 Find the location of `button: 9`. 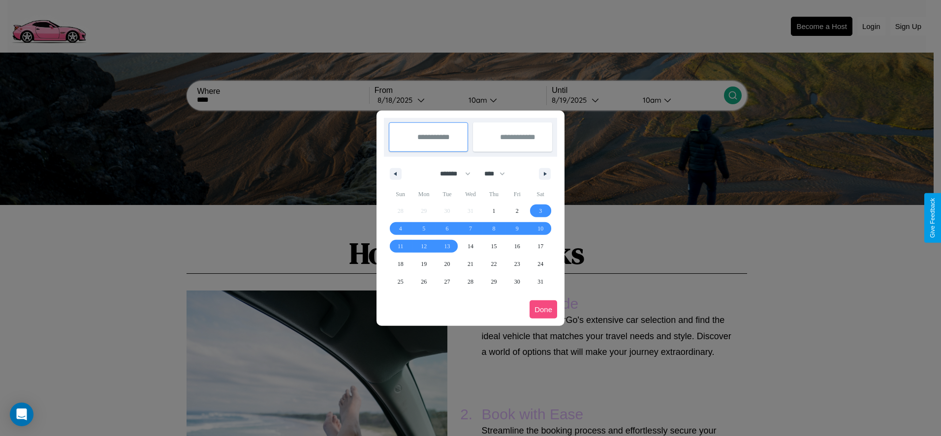

button: 9 is located at coordinates (517, 229).